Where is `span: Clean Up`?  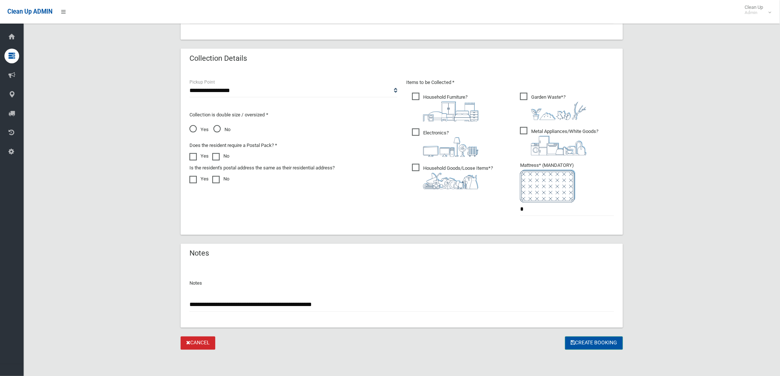 span: Clean Up is located at coordinates (756, 10).